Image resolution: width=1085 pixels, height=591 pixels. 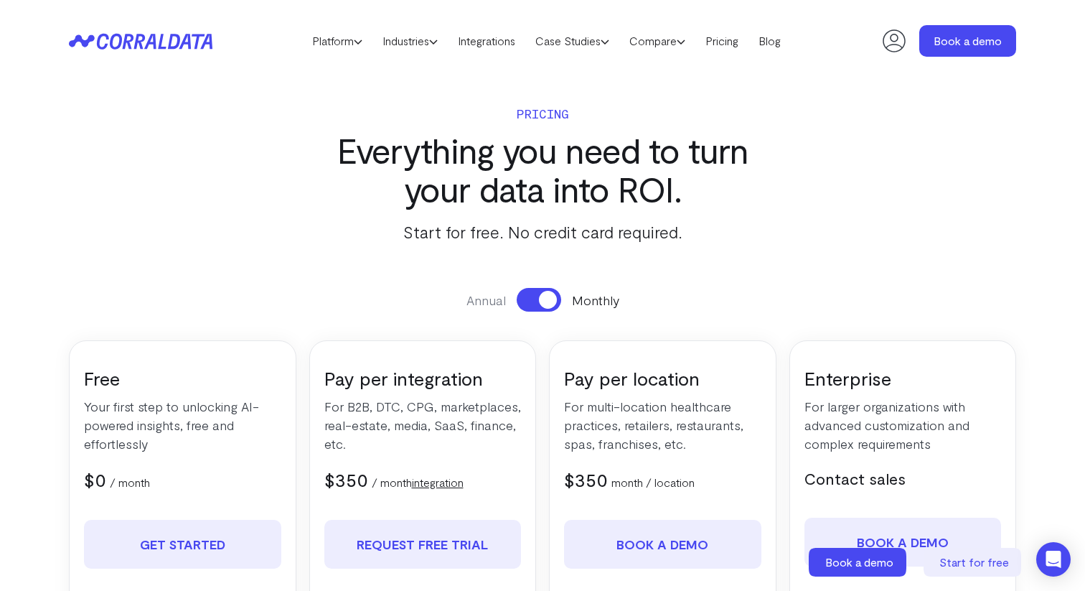 I want to click on h3: Enterprise, so click(x=903, y=377).